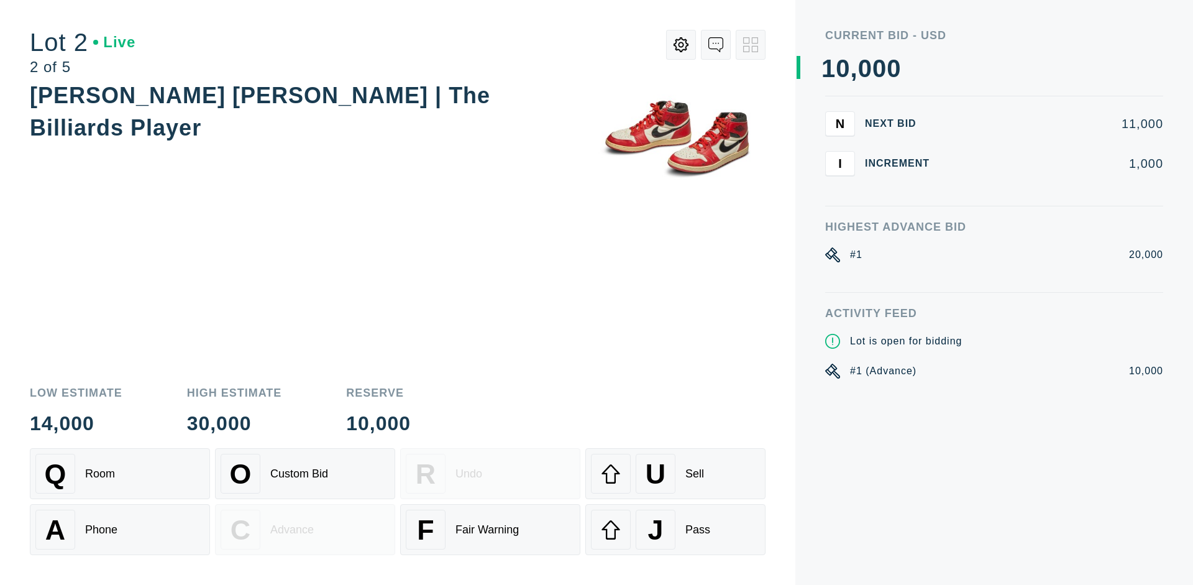  I want to click on div: 11,000, so click(1056, 124).